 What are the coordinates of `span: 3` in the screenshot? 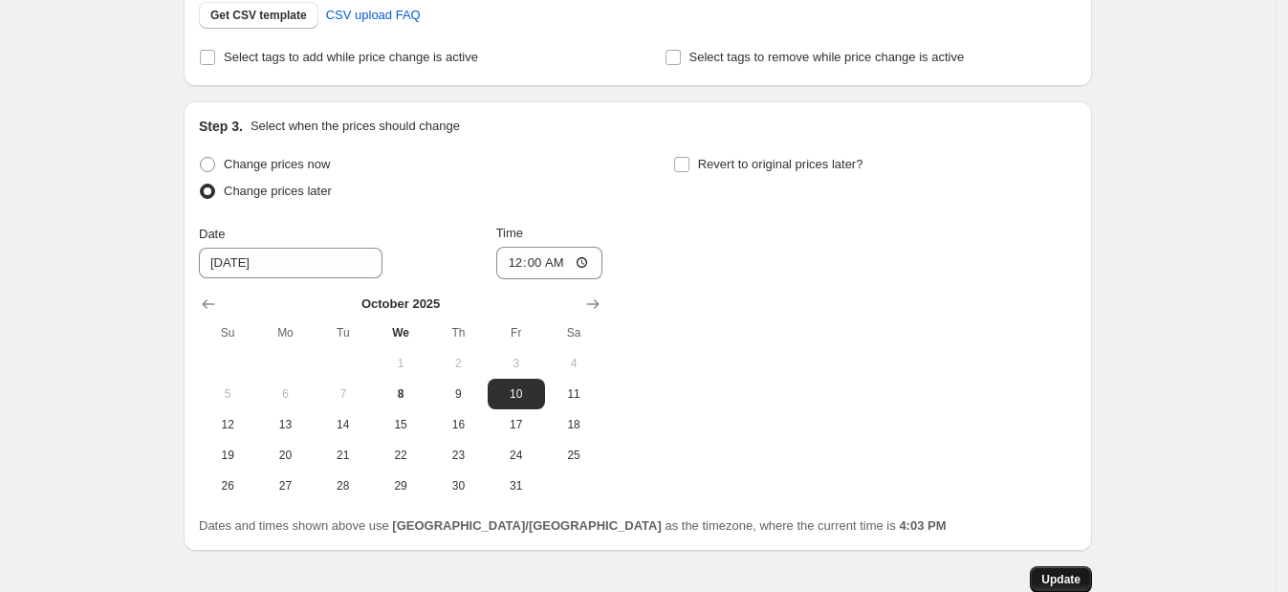 It's located at (516, 363).